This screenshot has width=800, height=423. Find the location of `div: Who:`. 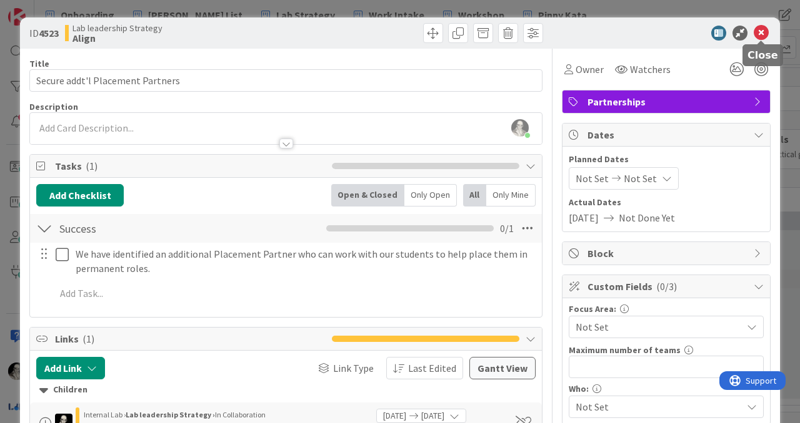

div: Who: is located at coordinates (666, 389).